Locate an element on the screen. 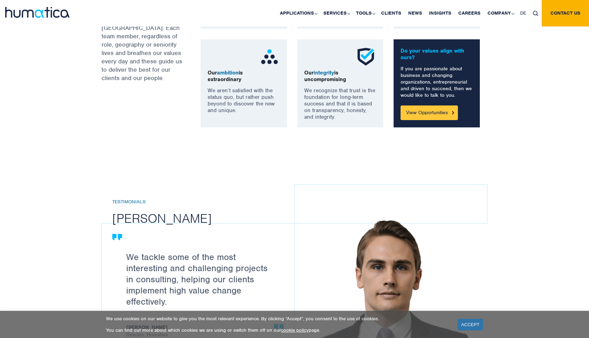 This screenshot has width=589, height=338. p: If you are passionate about business and changing organizations, entrepreneurial and driven to su... is located at coordinates (437, 82).